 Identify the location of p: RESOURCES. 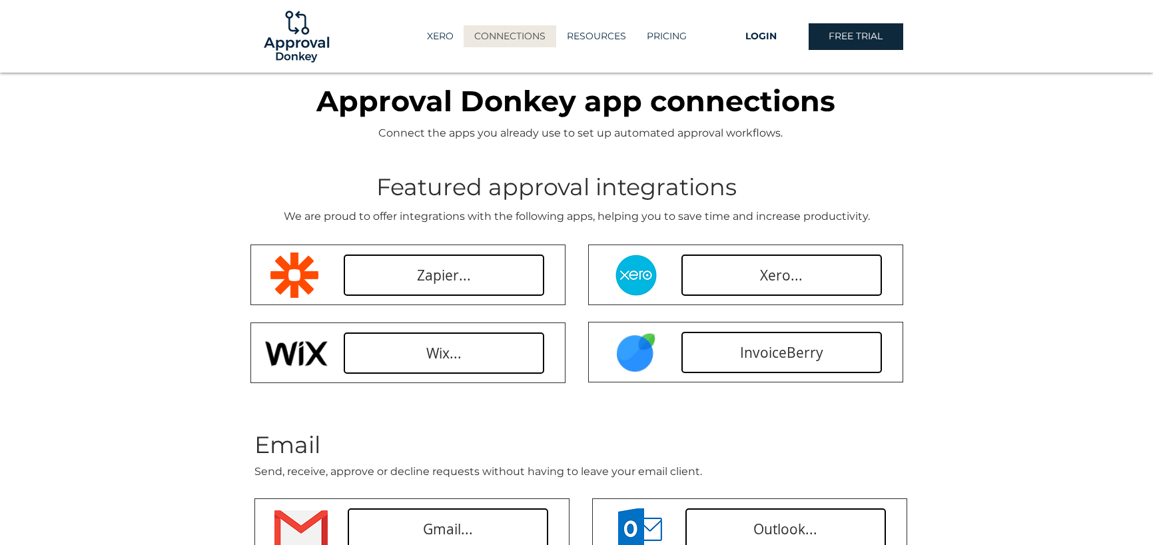
(596, 36).